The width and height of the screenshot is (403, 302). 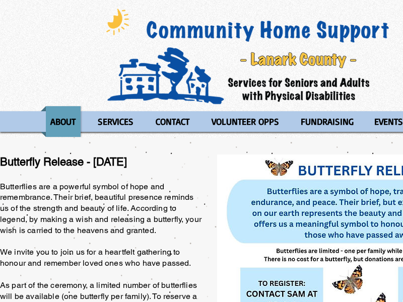 I want to click on p: VOLUNTEER OPPS, so click(x=245, y=121).